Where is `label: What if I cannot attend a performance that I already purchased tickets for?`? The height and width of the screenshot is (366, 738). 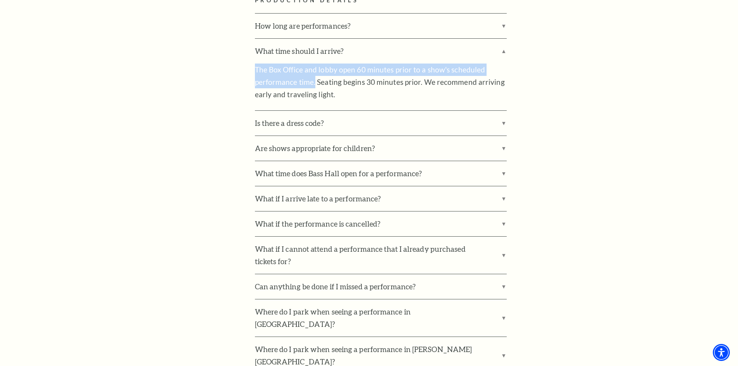
label: What if I cannot attend a performance that I already purchased tickets for? is located at coordinates (381, 255).